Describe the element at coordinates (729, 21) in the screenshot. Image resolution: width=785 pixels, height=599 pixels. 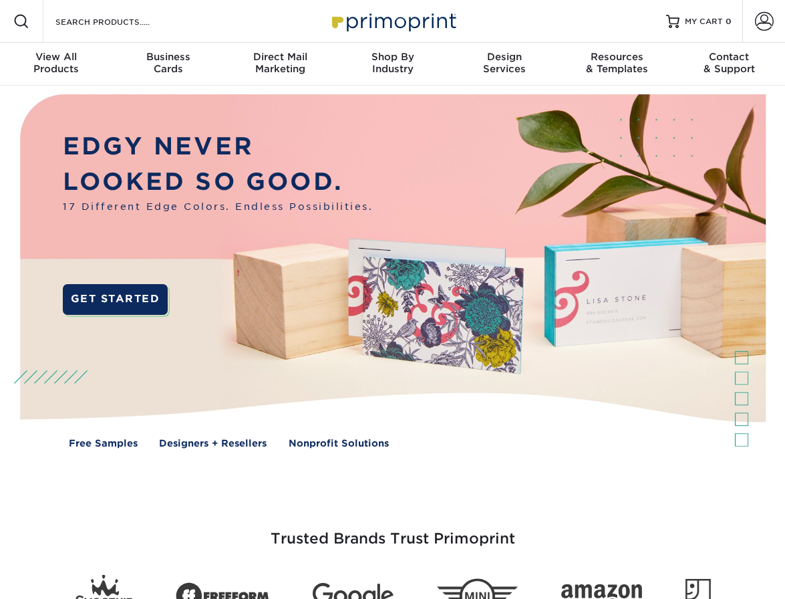
I see `span: 0` at that location.